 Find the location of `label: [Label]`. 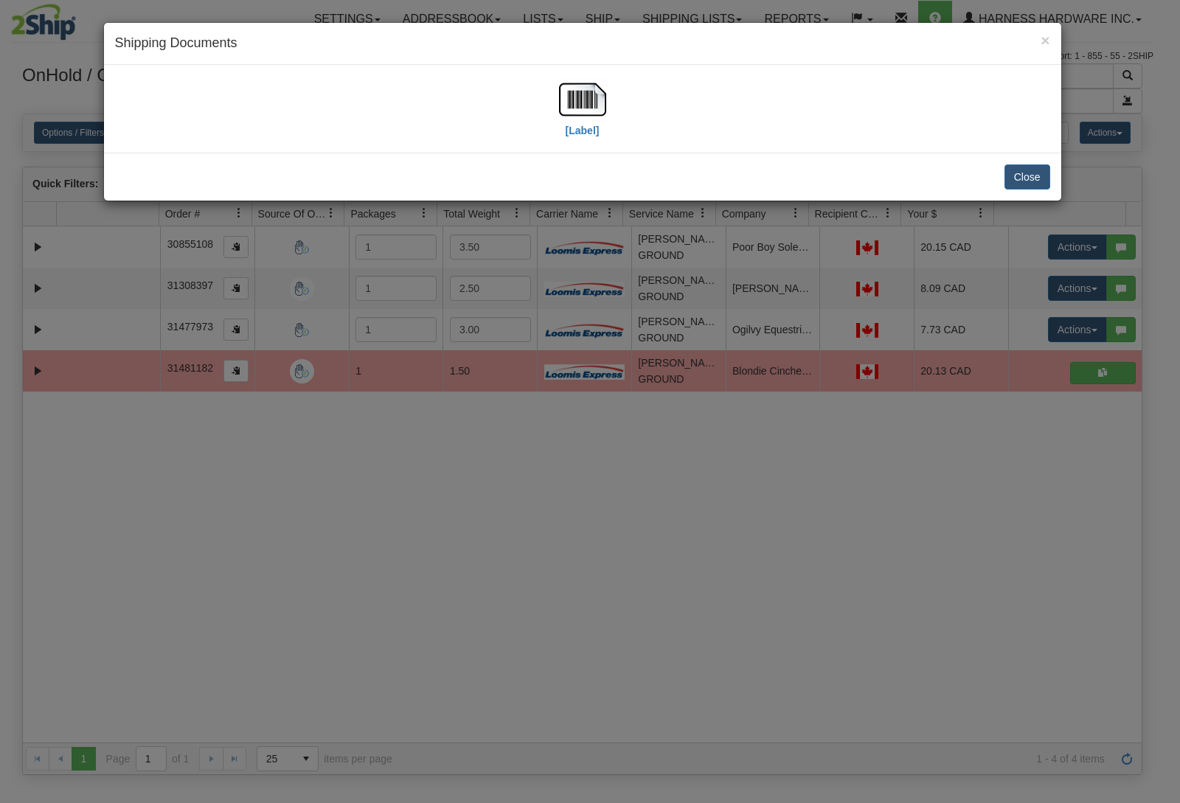

label: [Label] is located at coordinates (582, 130).